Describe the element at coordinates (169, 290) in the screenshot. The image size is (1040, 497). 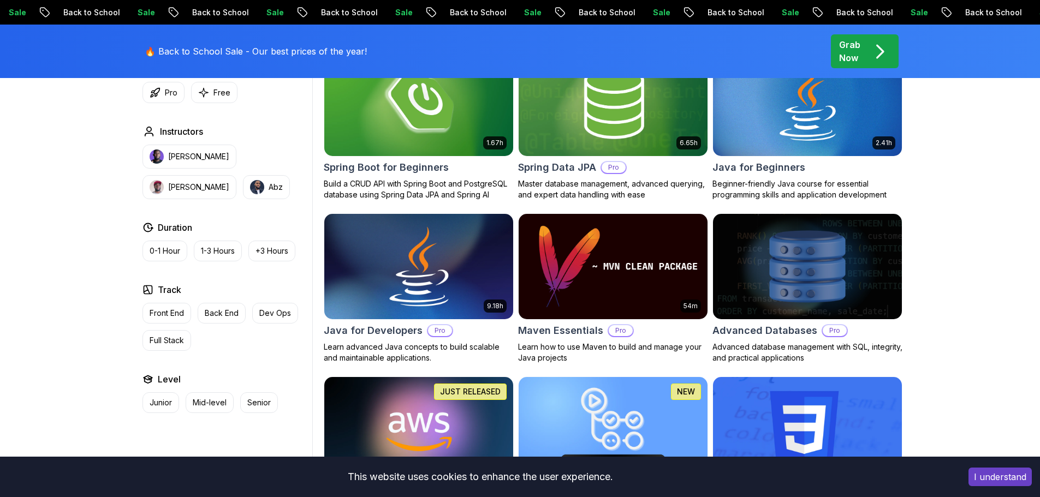
I see `h2: Track` at that location.